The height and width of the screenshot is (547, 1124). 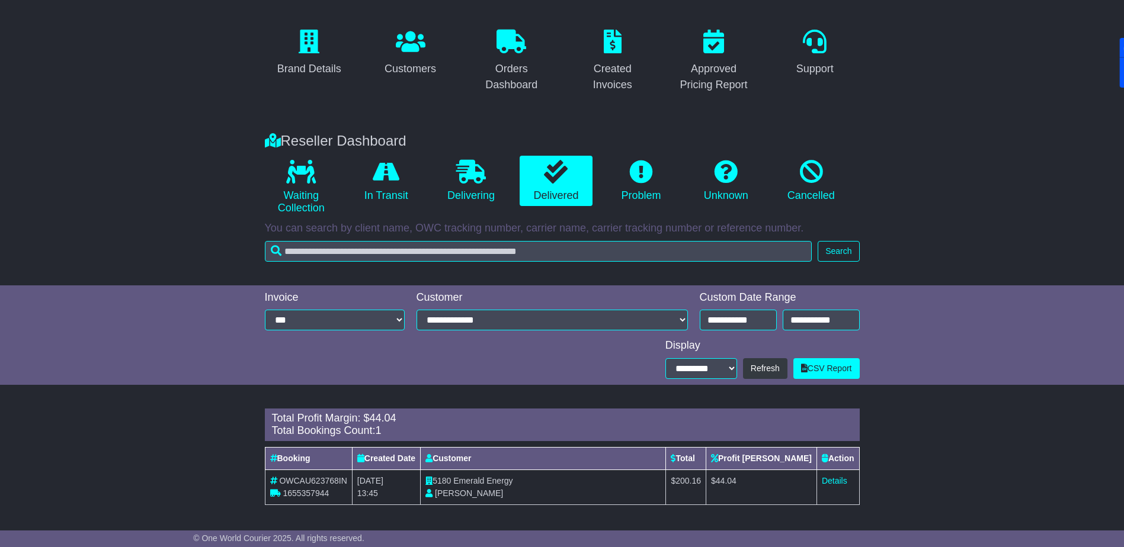 What do you see at coordinates (562, 419) in the screenshot?
I see `div: Total Profit Margin: $` at bounding box center [562, 419].